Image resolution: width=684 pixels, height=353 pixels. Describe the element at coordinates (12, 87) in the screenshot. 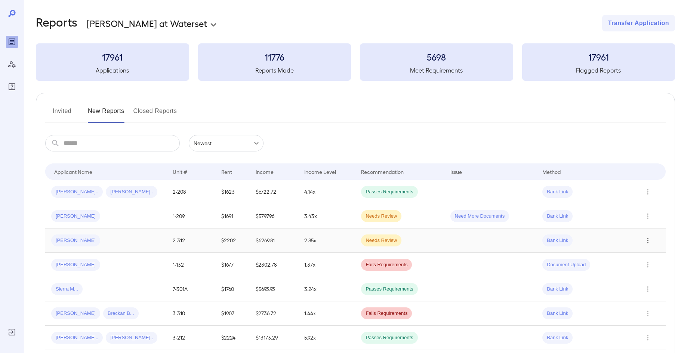

I see `div: FAQ` at that location.